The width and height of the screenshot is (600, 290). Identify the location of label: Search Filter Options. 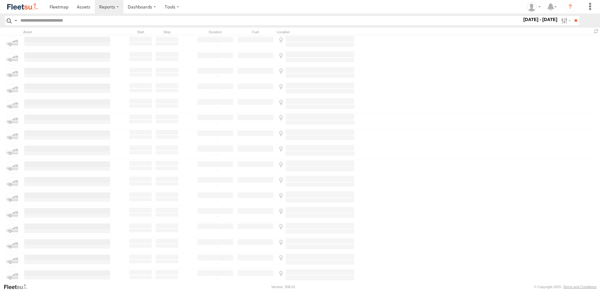
(565, 20).